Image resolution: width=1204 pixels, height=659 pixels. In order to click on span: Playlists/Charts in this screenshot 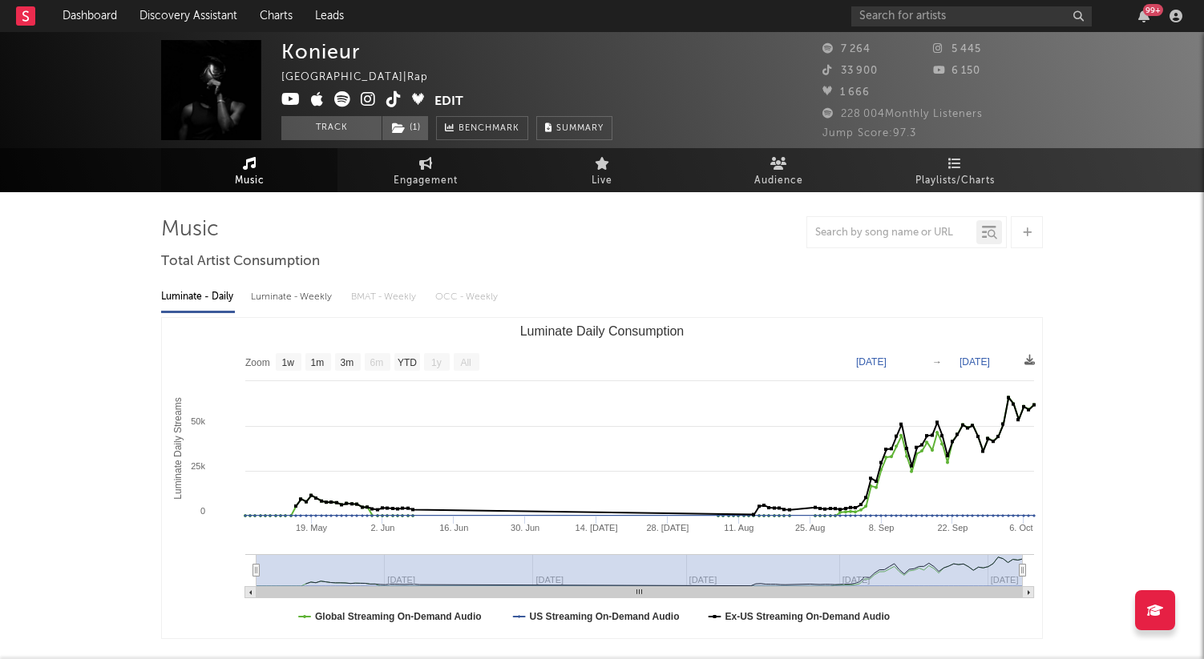, I will do `click(954, 181)`.